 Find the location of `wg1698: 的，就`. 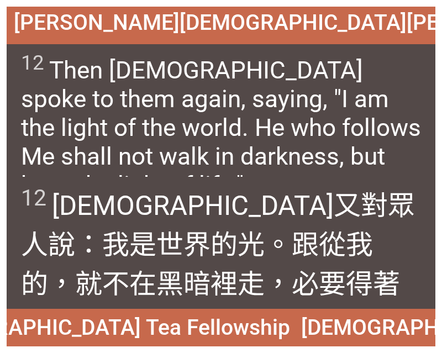

wg1698: 的，就 is located at coordinates (211, 304).